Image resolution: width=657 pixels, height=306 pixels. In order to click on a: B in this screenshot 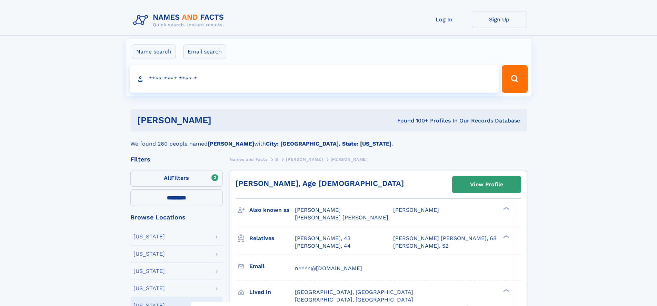, I will do `click(277, 159)`.